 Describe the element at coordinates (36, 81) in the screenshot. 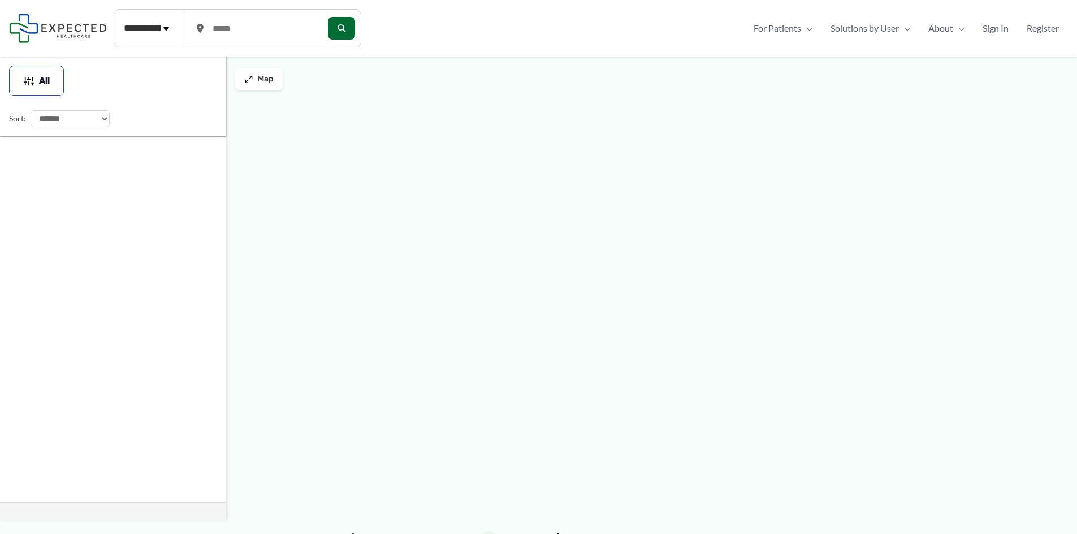

I see `button: All` at that location.